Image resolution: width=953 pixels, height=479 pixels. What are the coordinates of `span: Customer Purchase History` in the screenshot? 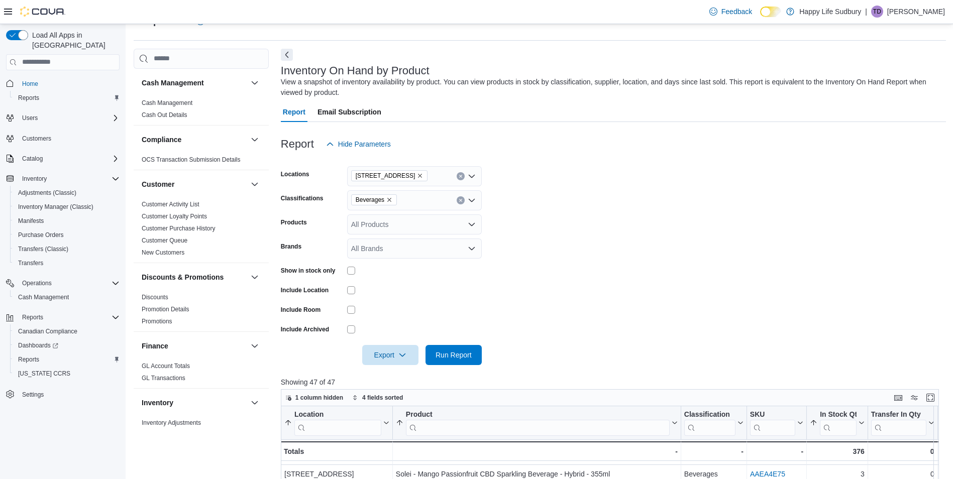 It's located at (178, 229).